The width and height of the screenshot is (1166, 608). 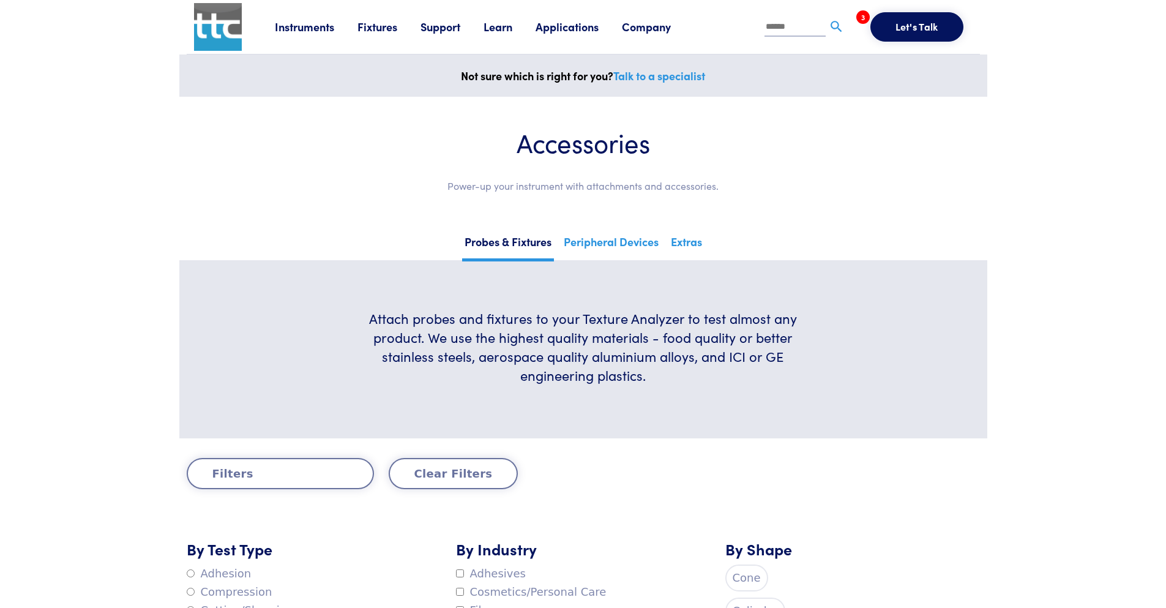 I want to click on h1: Accessories, so click(x=583, y=142).